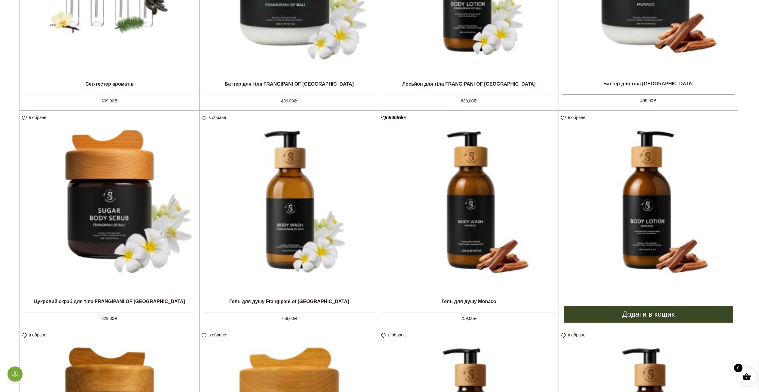 The width and height of the screenshot is (759, 392). I want to click on span: 0, so click(738, 368).